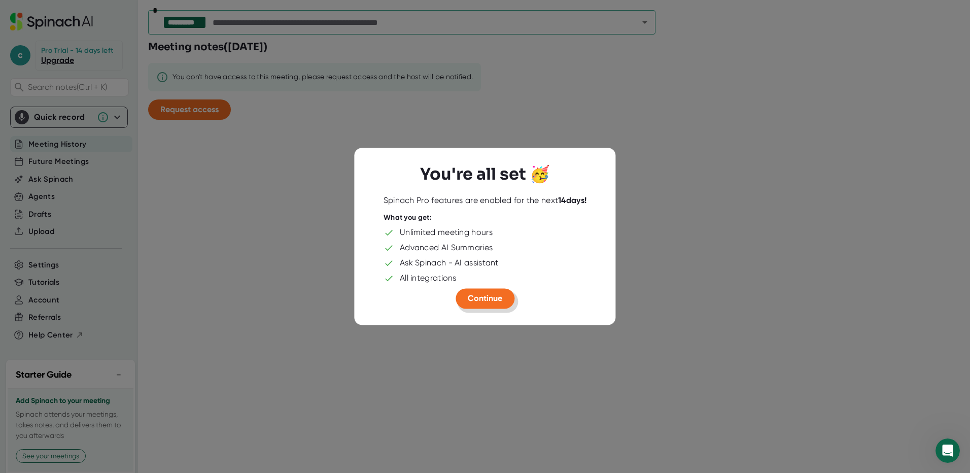 This screenshot has width=970, height=473. Describe the element at coordinates (407, 218) in the screenshot. I see `div: What you get:` at that location.